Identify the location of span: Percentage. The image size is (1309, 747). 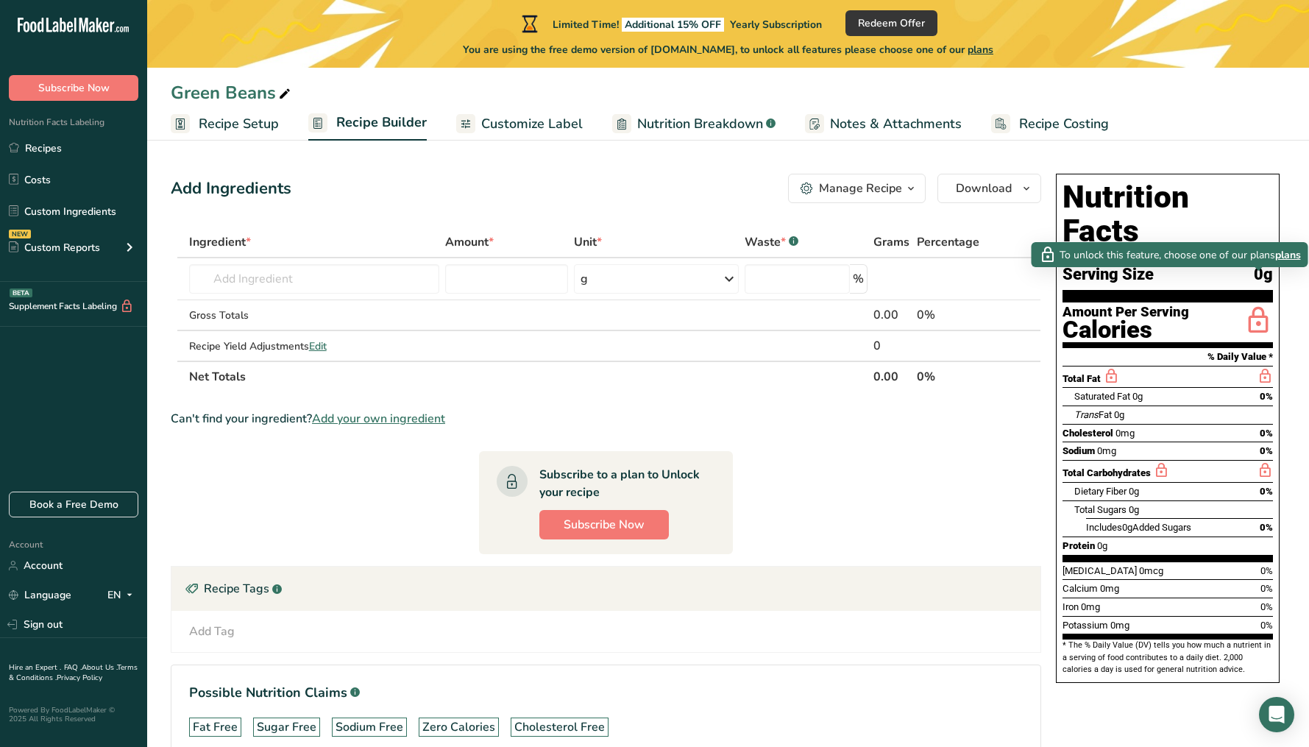
(948, 242).